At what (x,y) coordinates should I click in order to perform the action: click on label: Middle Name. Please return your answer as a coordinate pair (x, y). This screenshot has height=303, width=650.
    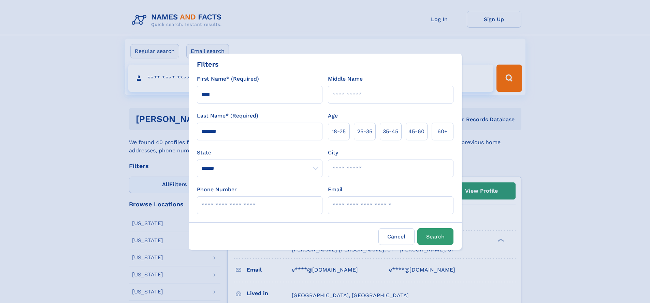
    Looking at the image, I should click on (345, 79).